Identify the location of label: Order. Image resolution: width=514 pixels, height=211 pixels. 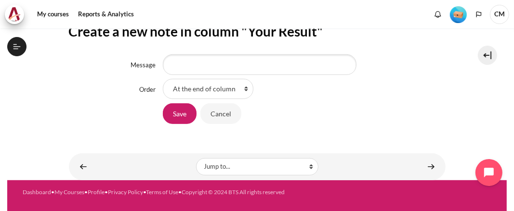
(147, 90).